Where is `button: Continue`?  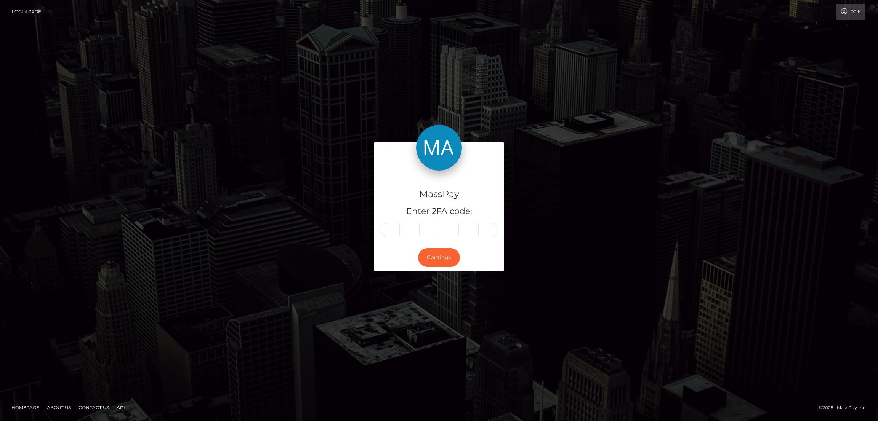 button: Continue is located at coordinates (439, 258).